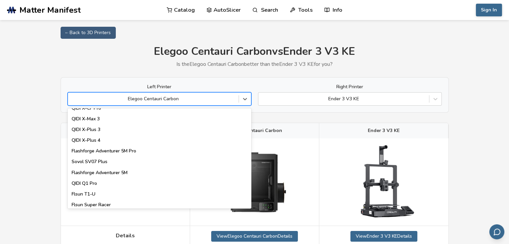 This screenshot has height=244, width=509. I want to click on img: Ender 3 V3 KE, so click(384, 182).